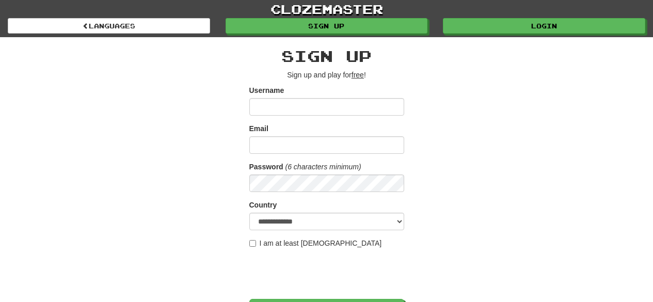 This screenshot has width=653, height=302. What do you see at coordinates (327, 75) in the screenshot?
I see `p: Sign up and play for !` at bounding box center [327, 75].